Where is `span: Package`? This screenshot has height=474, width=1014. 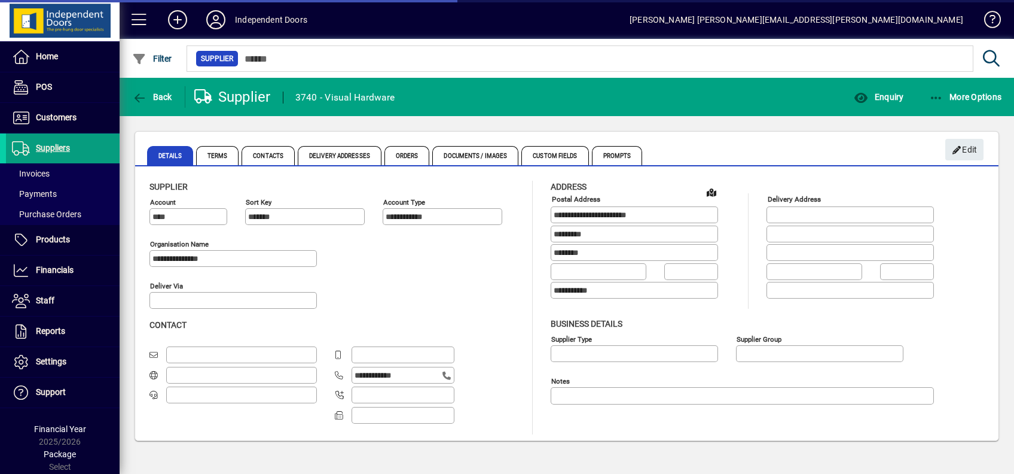
span: Package is located at coordinates (60, 454).